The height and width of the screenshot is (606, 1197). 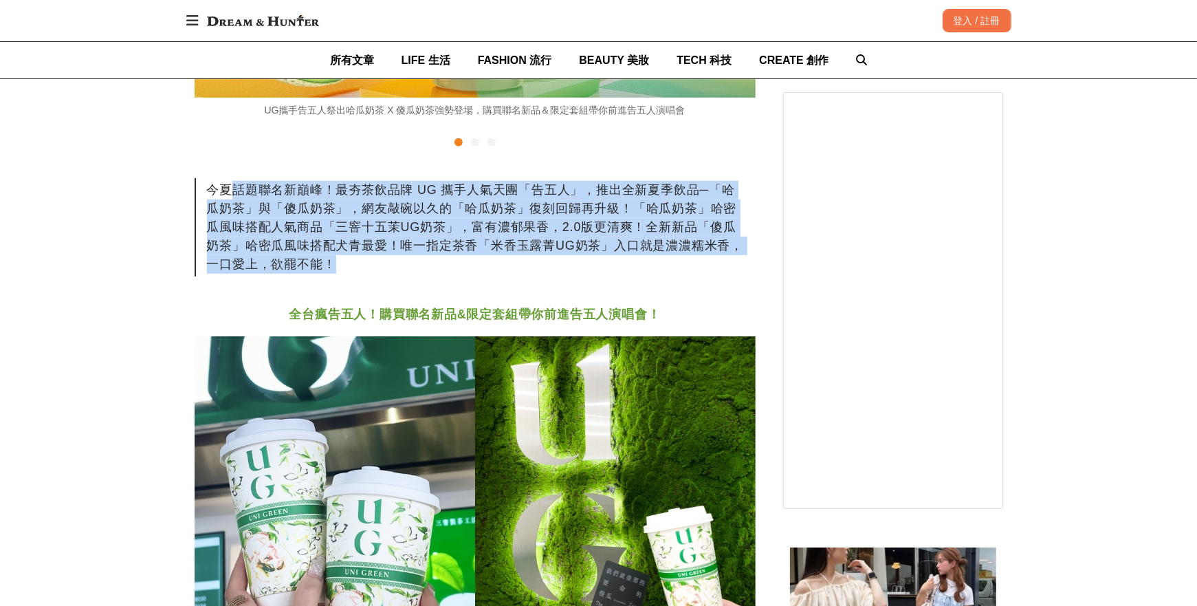 I want to click on span: 所有文章, so click(x=352, y=60).